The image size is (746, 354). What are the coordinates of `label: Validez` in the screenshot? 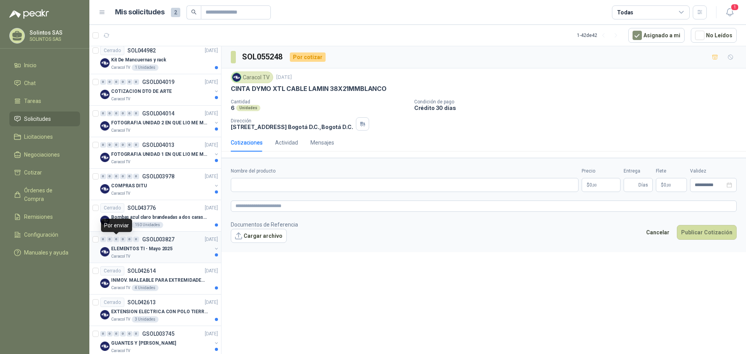 It's located at (714, 171).